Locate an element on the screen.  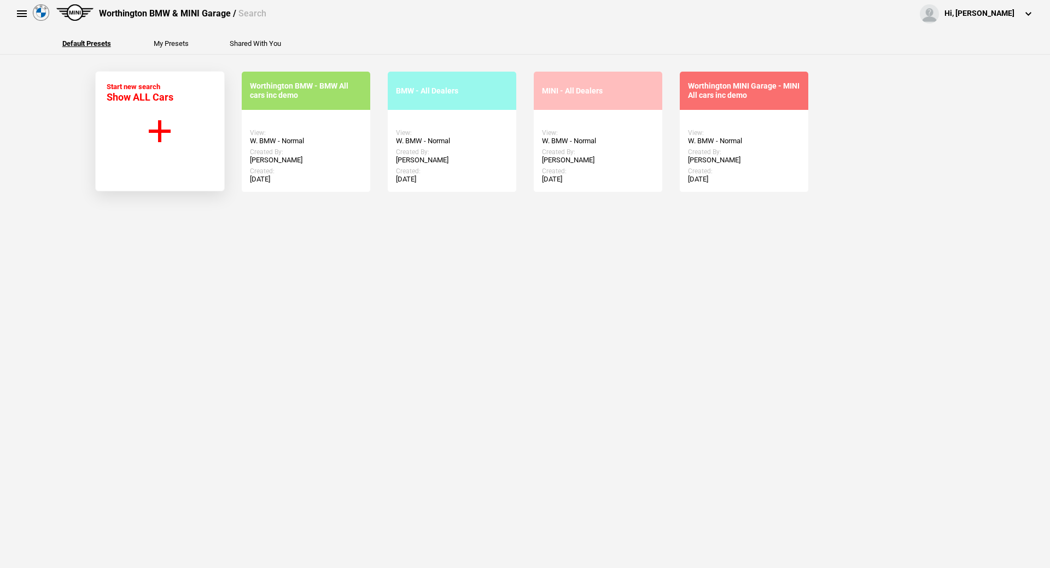
img: bmw.png is located at coordinates (41, 13).